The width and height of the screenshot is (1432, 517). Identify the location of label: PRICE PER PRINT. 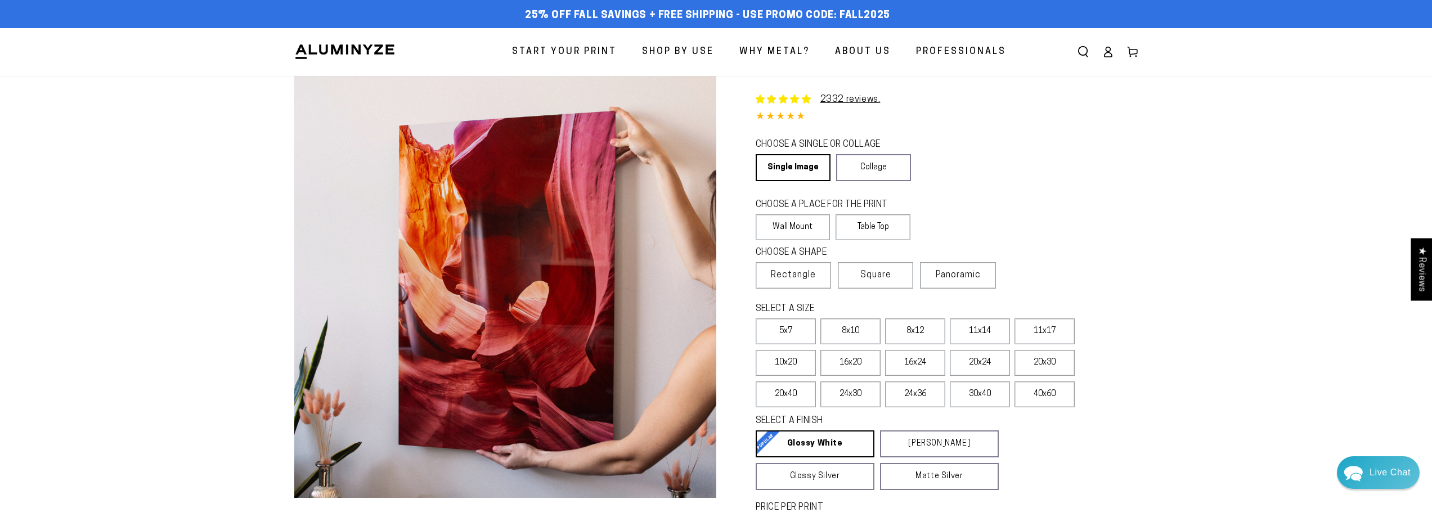
(947, 507).